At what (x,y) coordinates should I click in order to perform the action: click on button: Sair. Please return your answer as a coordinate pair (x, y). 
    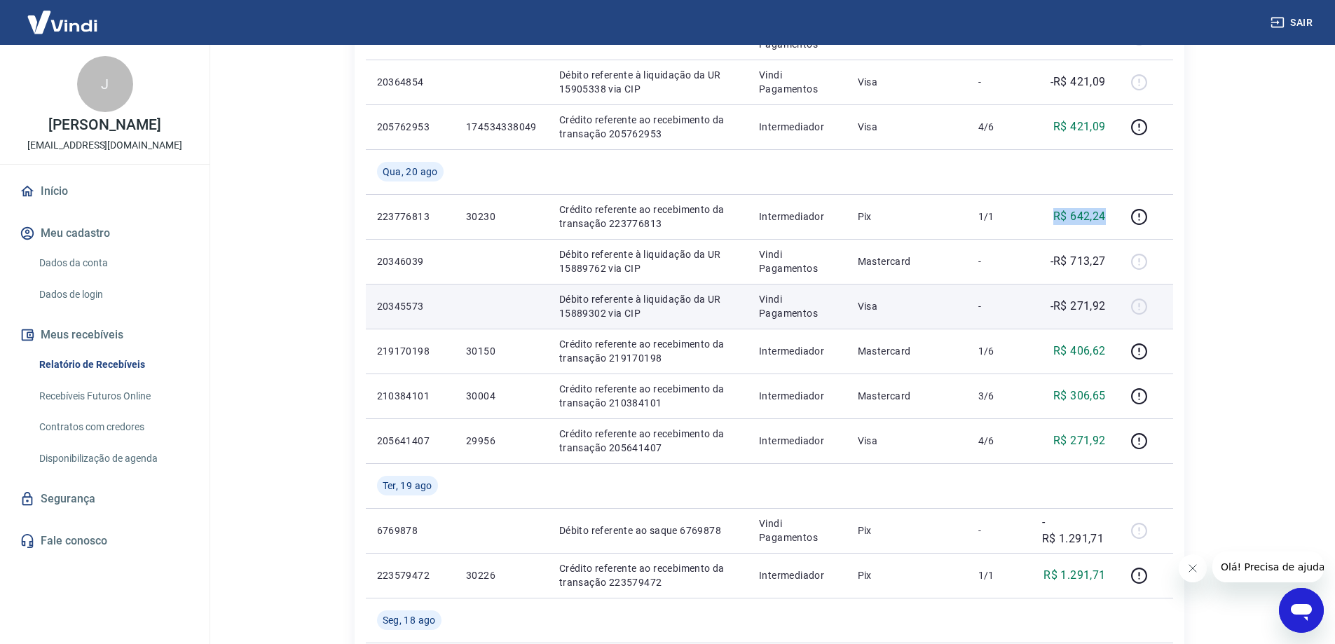
    Looking at the image, I should click on (1293, 22).